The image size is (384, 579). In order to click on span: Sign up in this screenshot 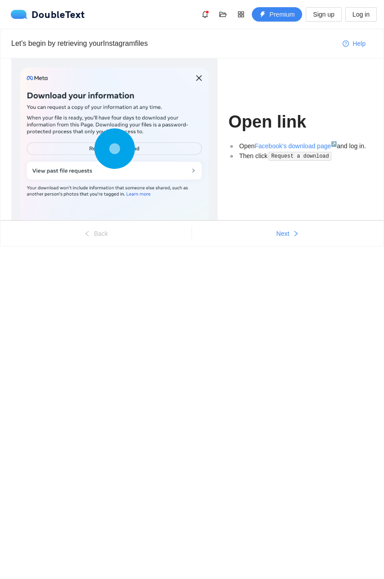, I will do `click(323, 14)`.